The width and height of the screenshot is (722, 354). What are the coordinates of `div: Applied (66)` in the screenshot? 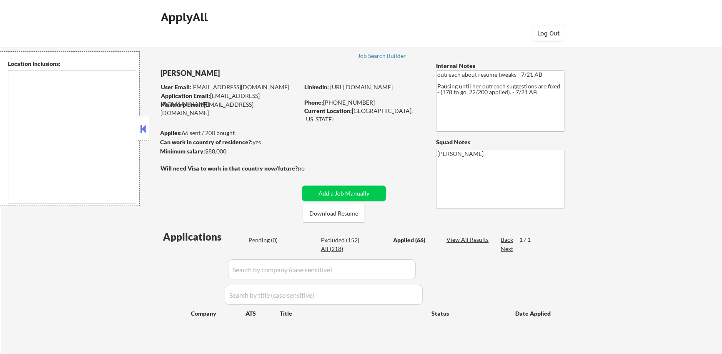 It's located at (414, 240).